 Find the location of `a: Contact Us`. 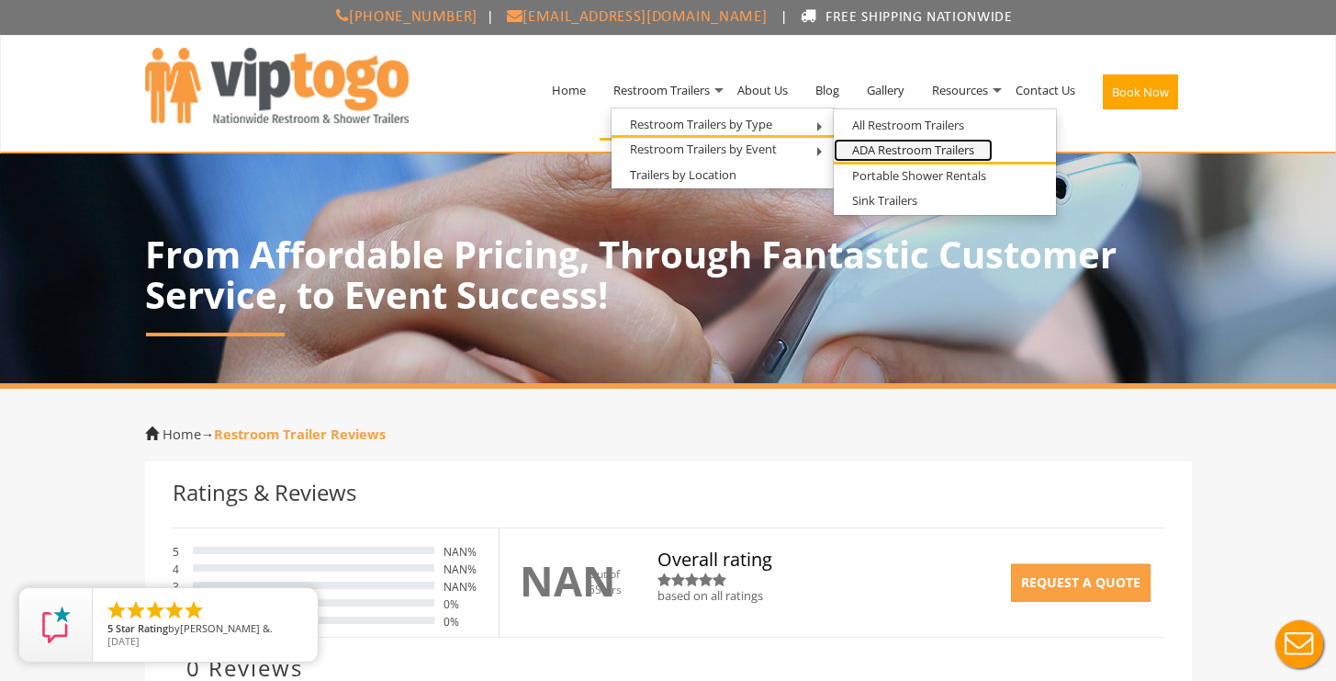

a: Contact Us is located at coordinates (1045, 90).